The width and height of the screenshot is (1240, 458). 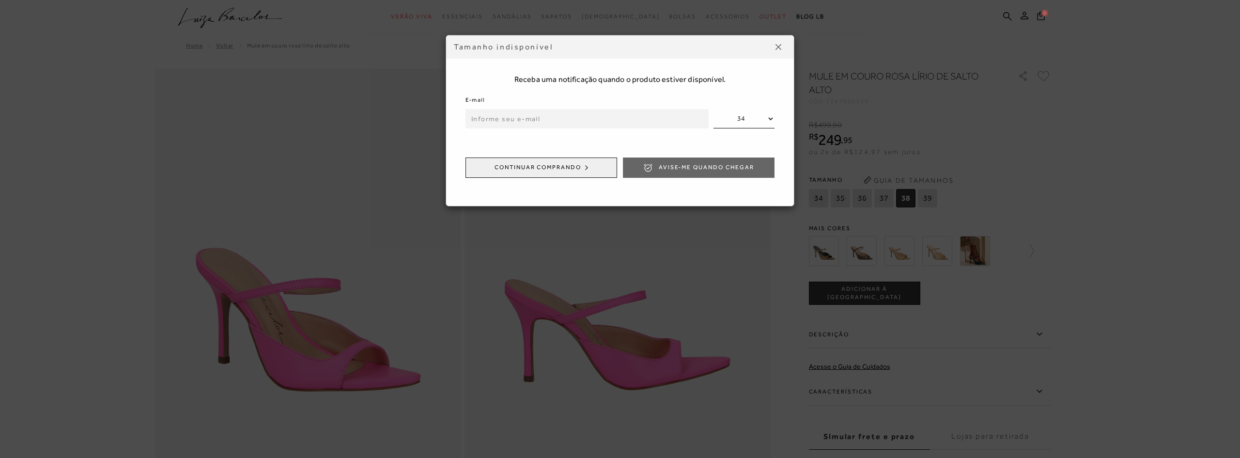 What do you see at coordinates (541, 168) in the screenshot?
I see `button: Continuar comprando` at bounding box center [541, 168].